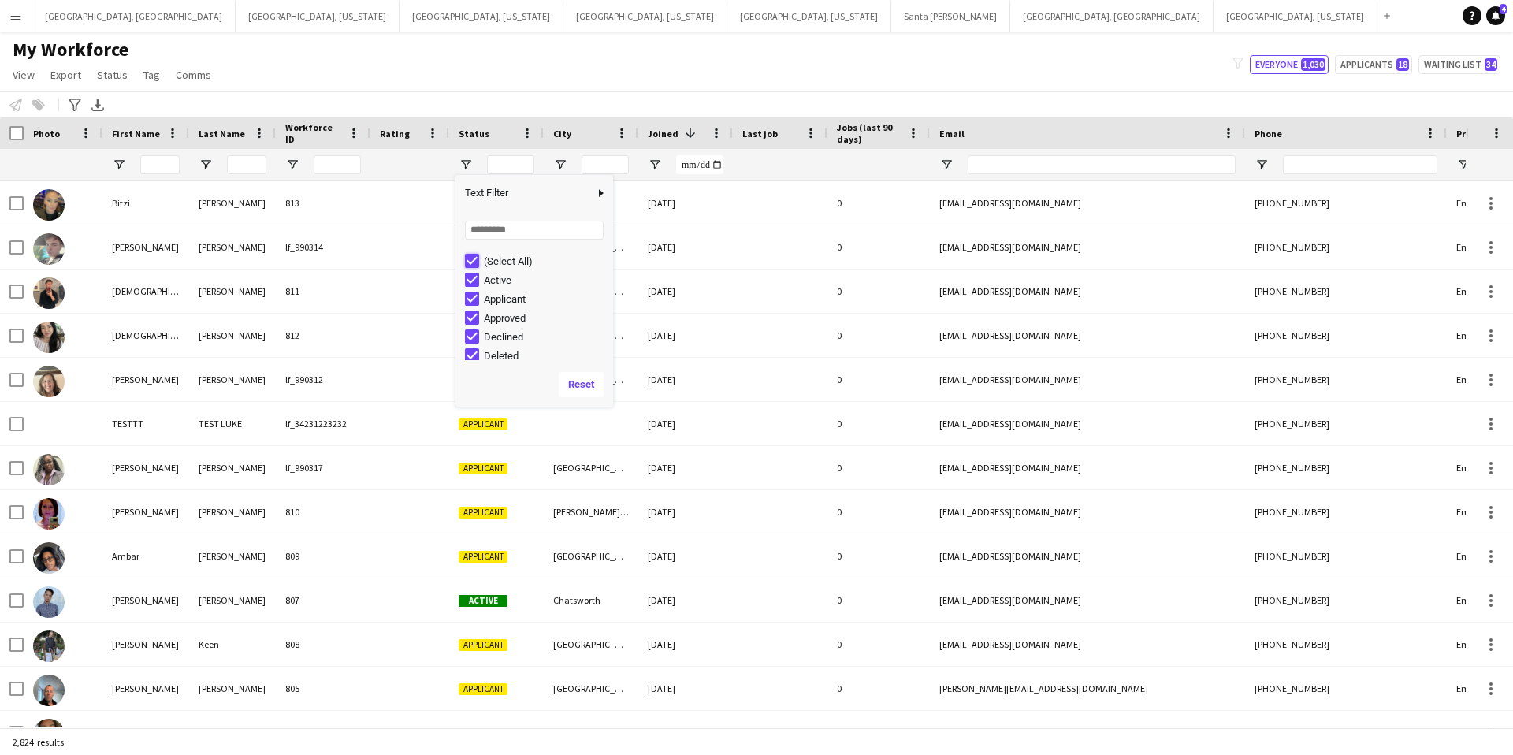 The height and width of the screenshot is (755, 1513). I want to click on input: Workforce ID Filter Input, so click(337, 165).